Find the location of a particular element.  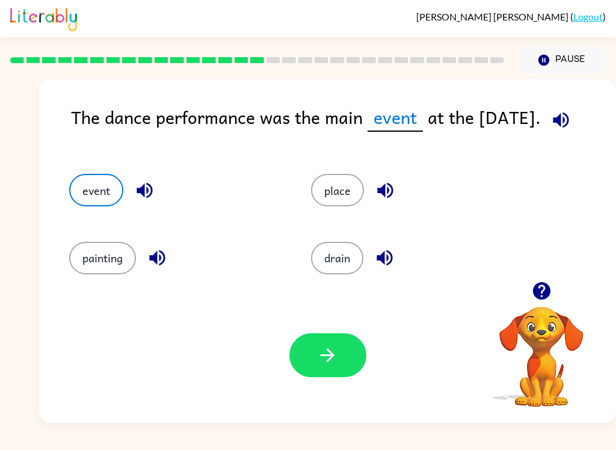

button: Pause is located at coordinates (562, 60).